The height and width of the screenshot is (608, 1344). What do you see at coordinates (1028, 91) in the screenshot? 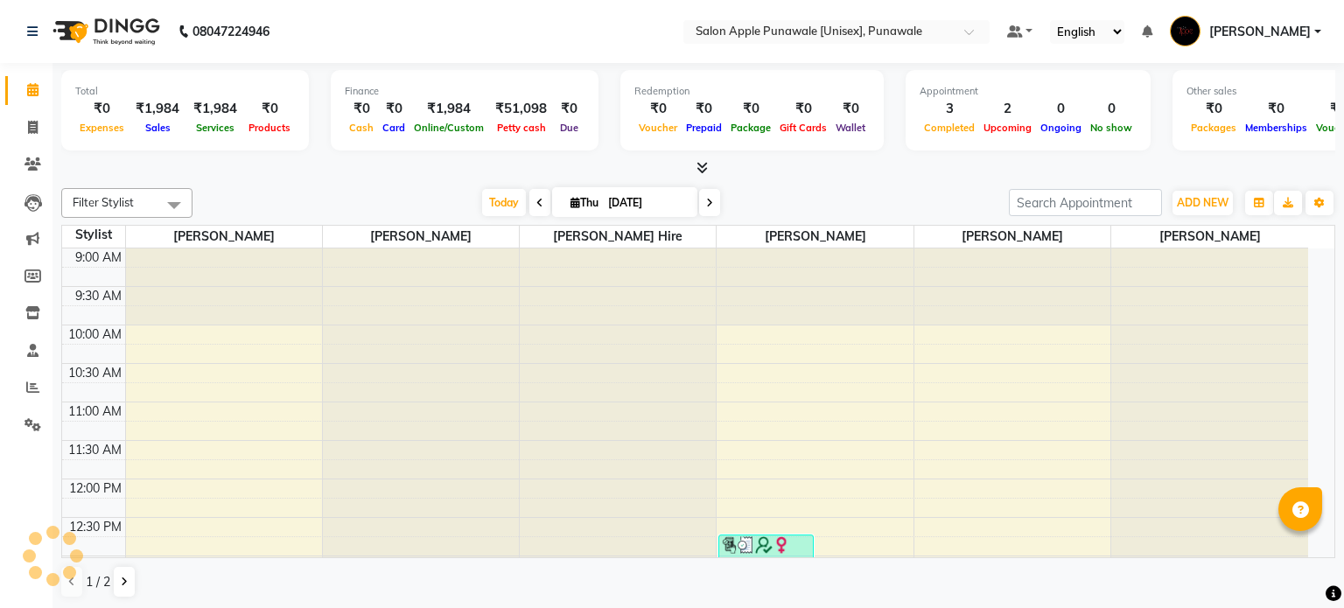
I see `div: Appointment` at bounding box center [1028, 91].